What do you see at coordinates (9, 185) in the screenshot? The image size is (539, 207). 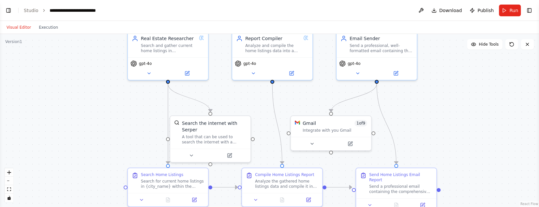 I see `div: React Flow controls` at bounding box center [9, 185].